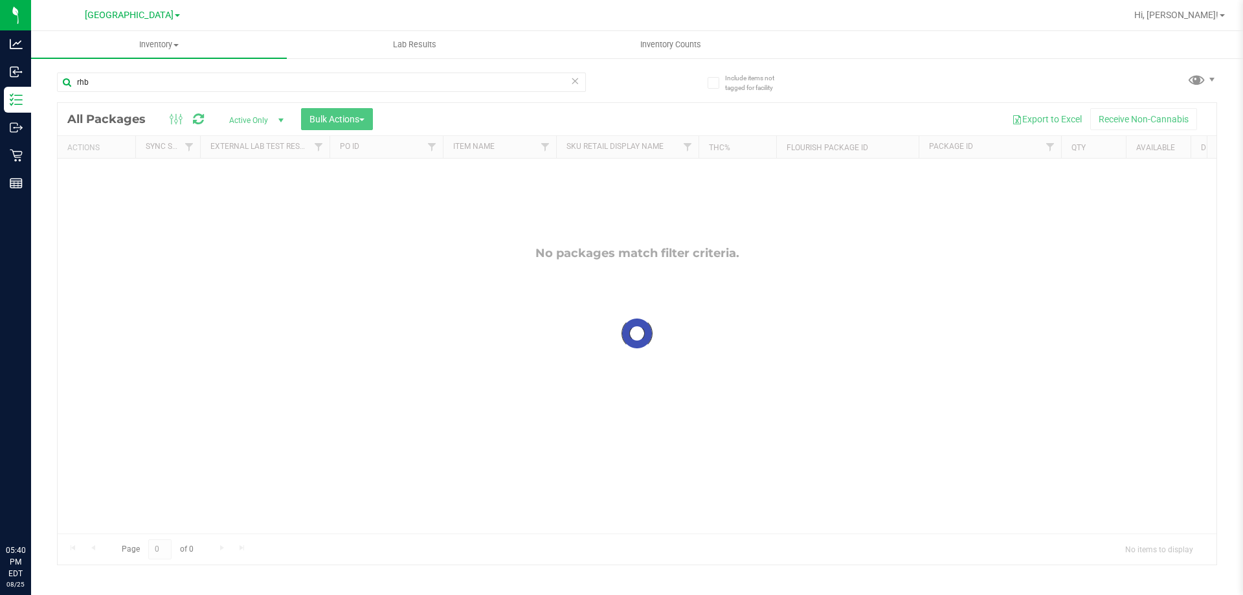 This screenshot has width=1243, height=595. I want to click on inline-svg: Analytics, so click(16, 44).